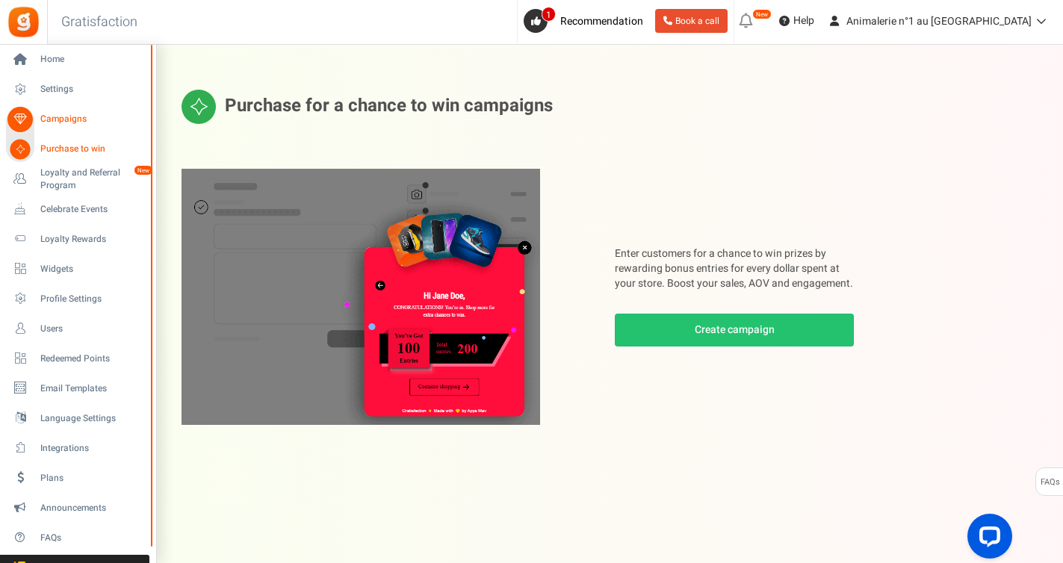 This screenshot has height=563, width=1063. What do you see at coordinates (93, 478) in the screenshot?
I see `span: Plans` at bounding box center [93, 478].